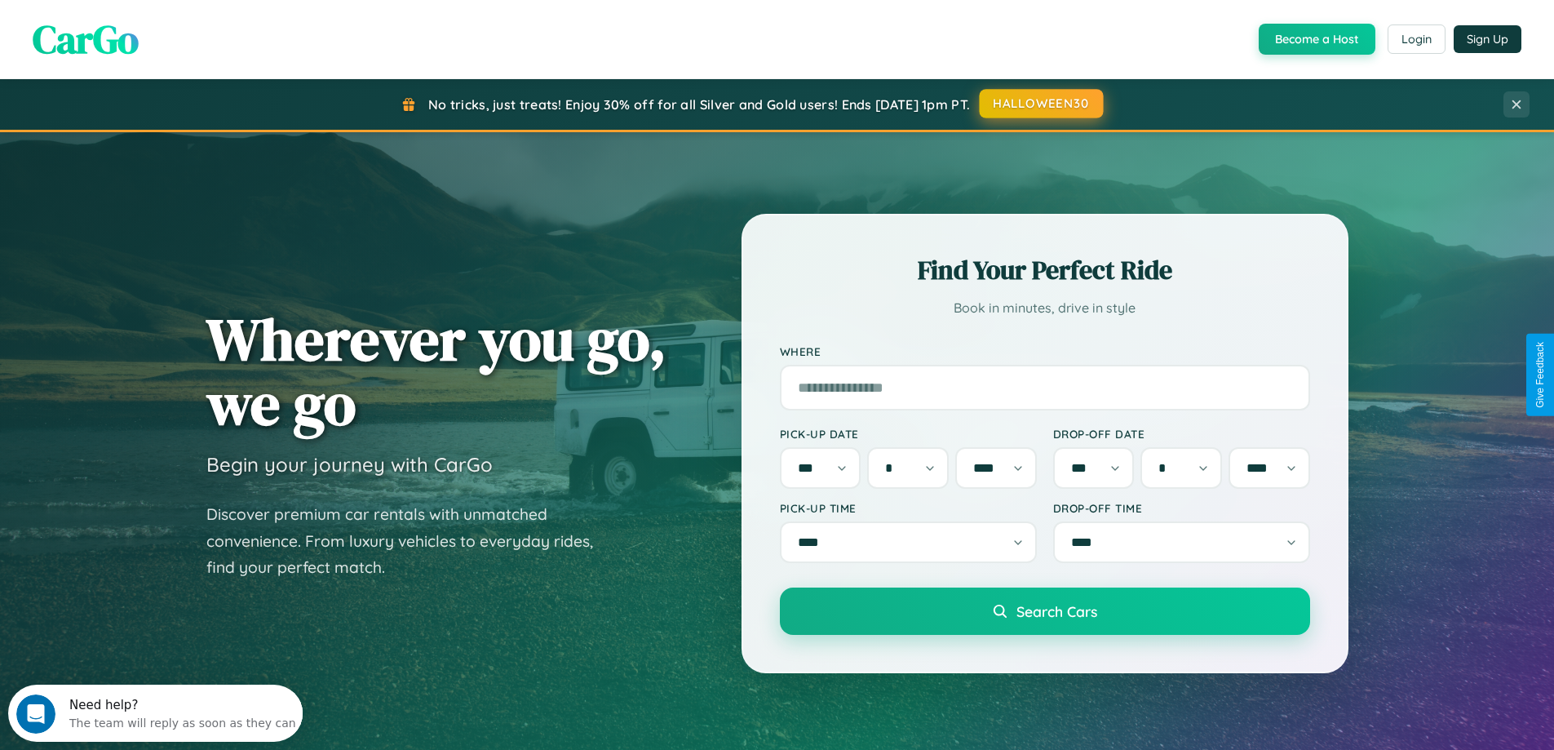 This screenshot has width=1554, height=750. I want to click on span: Search Cars, so click(1057, 611).